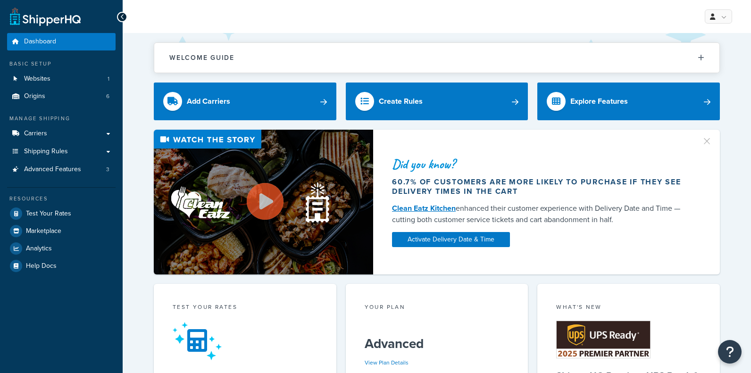  Describe the element at coordinates (61, 266) in the screenshot. I see `li: Help Docs` at that location.